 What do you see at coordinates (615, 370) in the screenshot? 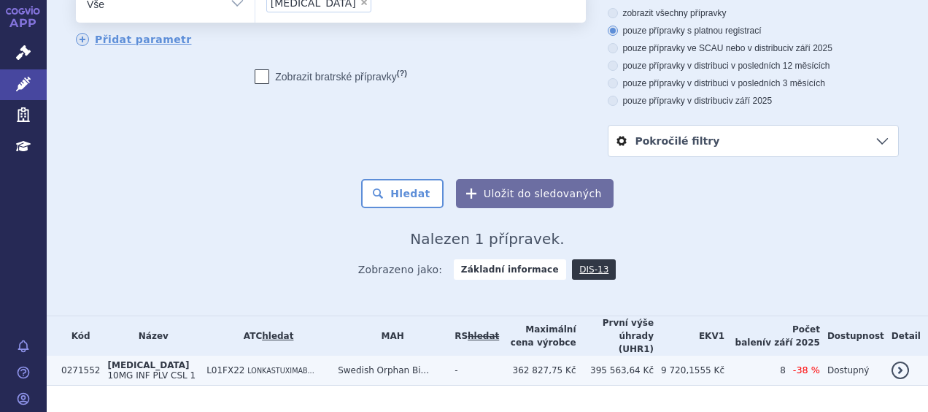
I see `td: 395 563,64 Kč` at bounding box center [615, 370].